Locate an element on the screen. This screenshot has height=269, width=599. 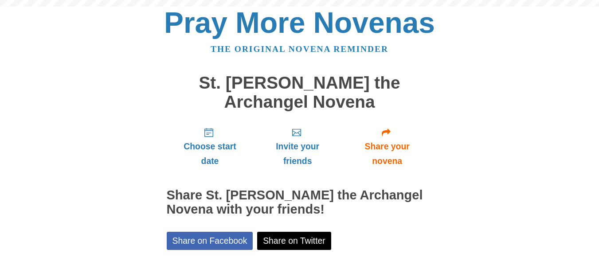
a: Share your novena is located at coordinates (387, 146).